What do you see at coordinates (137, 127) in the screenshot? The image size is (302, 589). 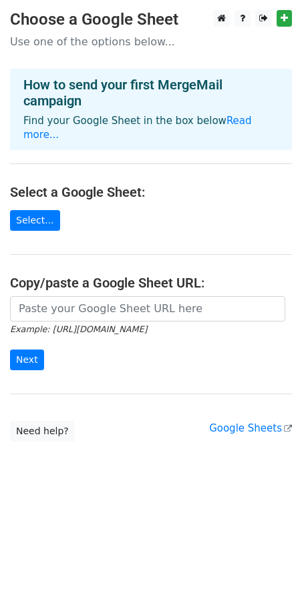 I see `a: Read more...` at bounding box center [137, 127].